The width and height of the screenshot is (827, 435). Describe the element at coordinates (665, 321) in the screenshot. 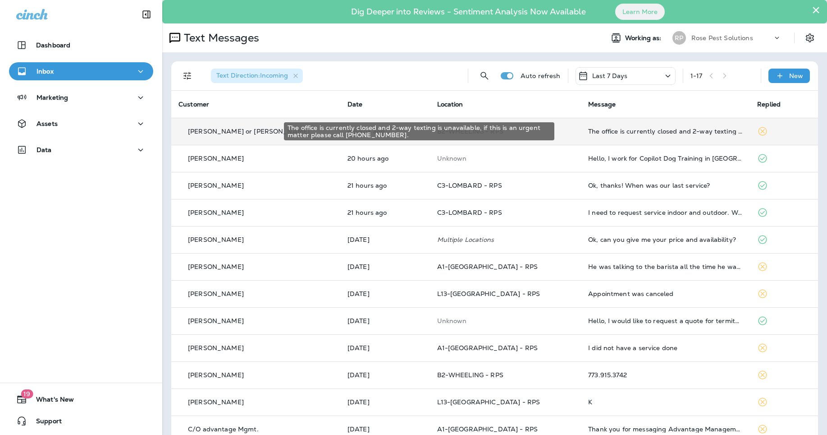

I see `div: Hello, I would like to request a quote for termite and pest inspection. What is your availability...` at that location.